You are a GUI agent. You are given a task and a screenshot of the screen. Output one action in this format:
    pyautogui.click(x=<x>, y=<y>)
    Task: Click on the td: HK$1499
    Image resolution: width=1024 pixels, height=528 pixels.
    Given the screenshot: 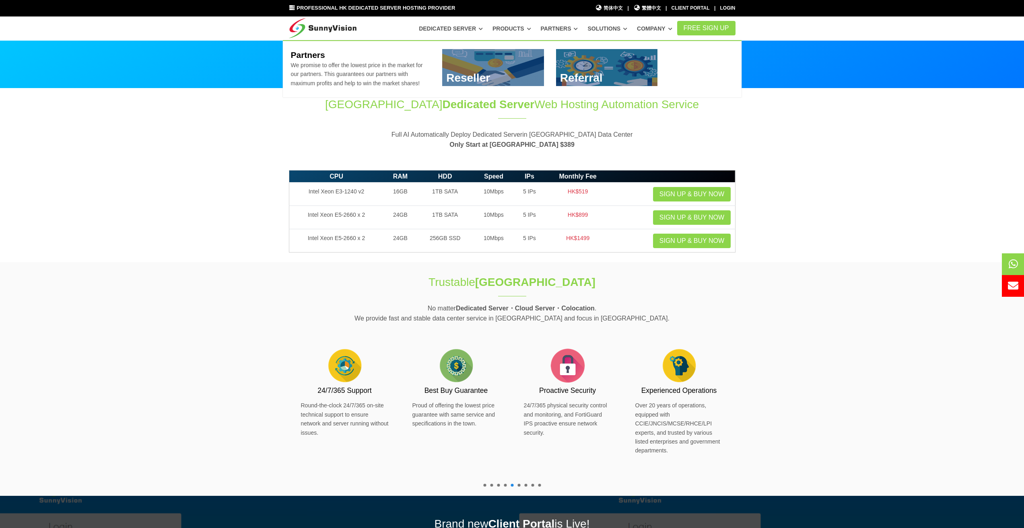 What is the action you would take?
    pyautogui.click(x=578, y=241)
    